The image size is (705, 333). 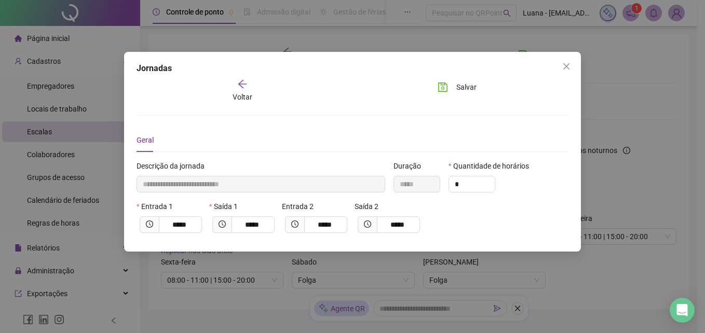 I want to click on span: Voltar, so click(x=242, y=97).